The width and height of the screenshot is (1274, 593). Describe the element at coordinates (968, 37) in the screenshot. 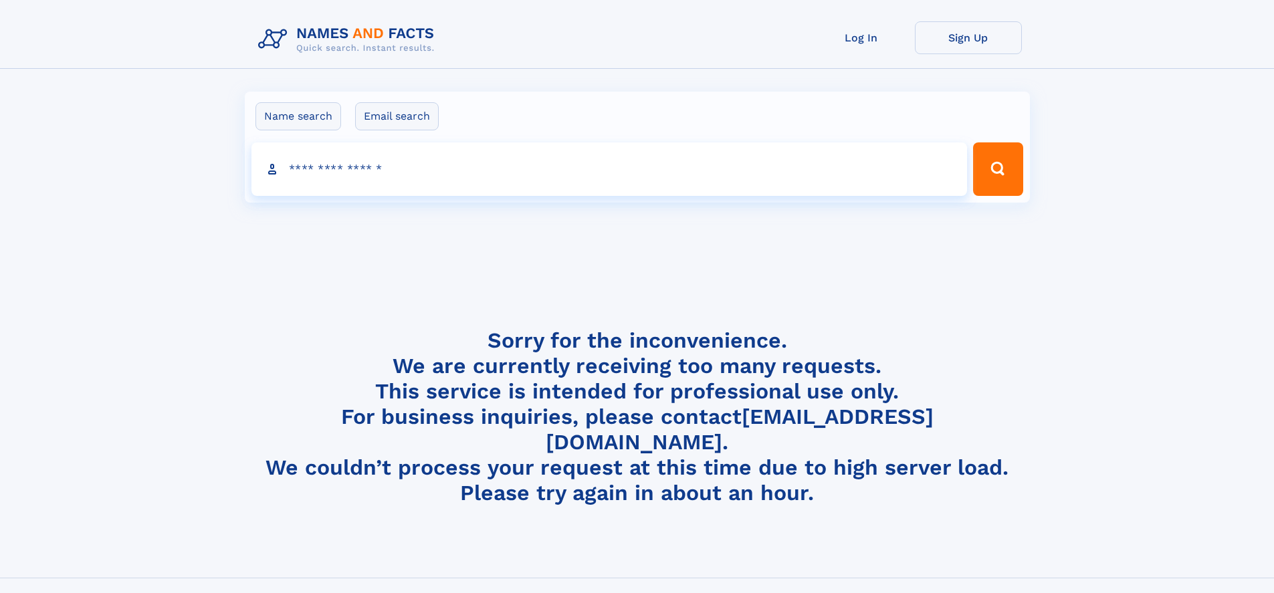

I see `a: Sign Up` at that location.